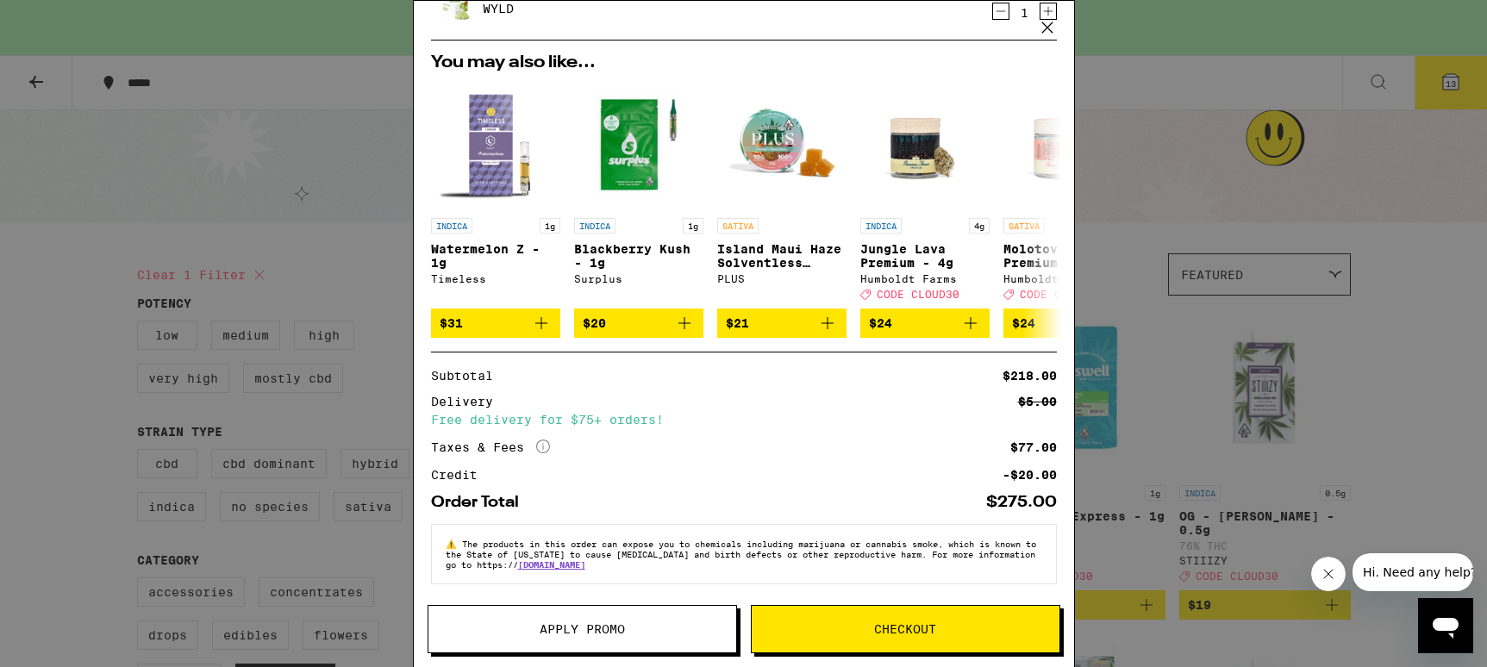  What do you see at coordinates (737, 323) in the screenshot?
I see `span: $21` at bounding box center [737, 323].